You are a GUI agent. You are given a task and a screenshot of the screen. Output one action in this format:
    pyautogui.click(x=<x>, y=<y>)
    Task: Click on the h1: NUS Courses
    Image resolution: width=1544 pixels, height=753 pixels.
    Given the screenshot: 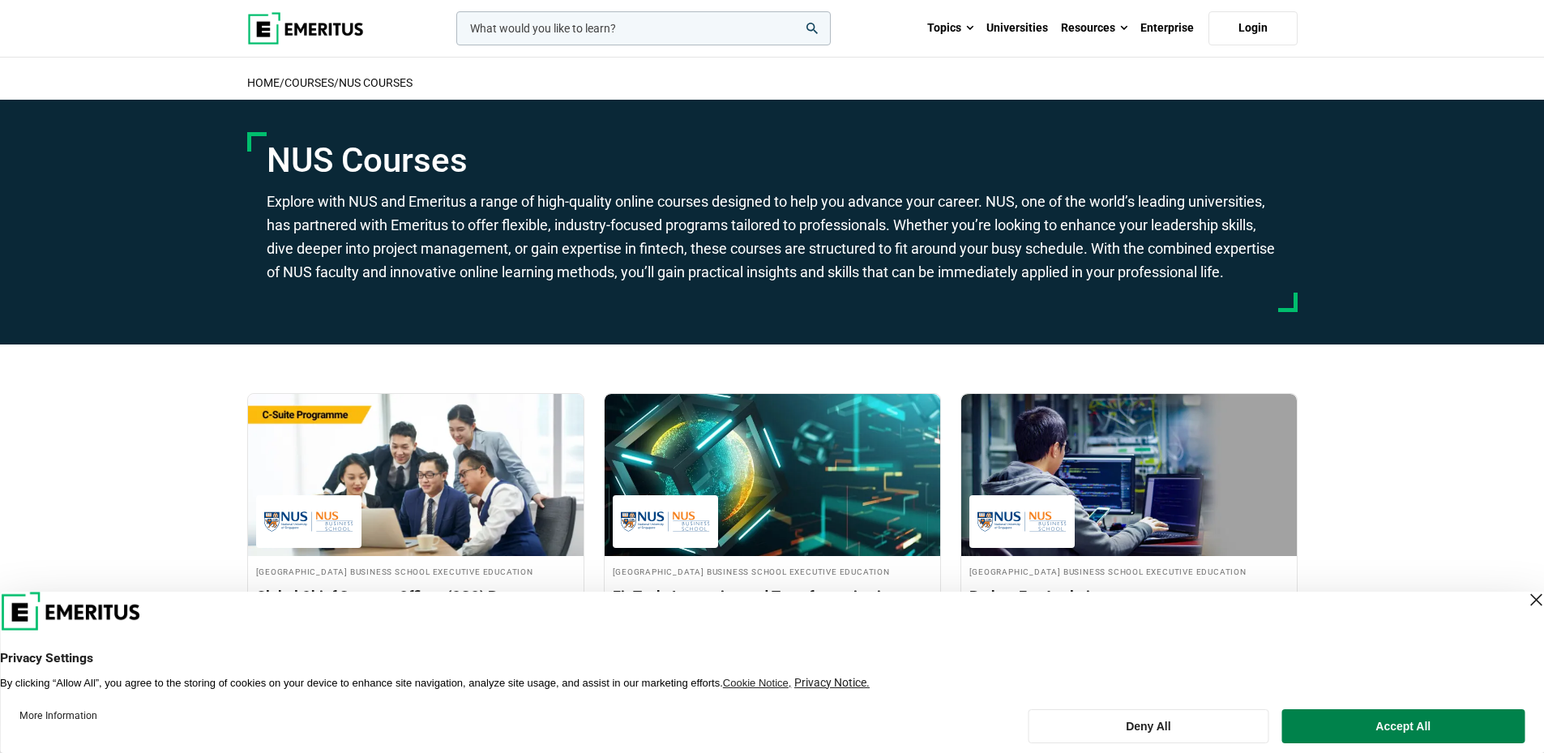 What is the action you would take?
    pyautogui.click(x=773, y=161)
    